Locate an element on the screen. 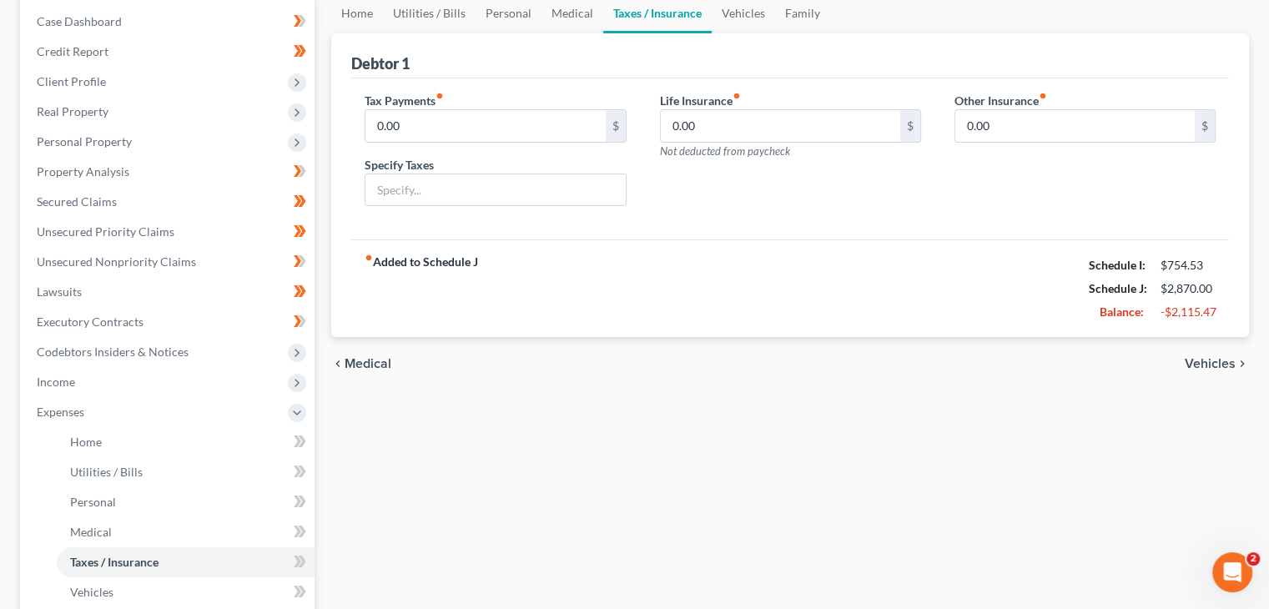 This screenshot has width=1269, height=609. strong: Added to Schedule J is located at coordinates (421, 289).